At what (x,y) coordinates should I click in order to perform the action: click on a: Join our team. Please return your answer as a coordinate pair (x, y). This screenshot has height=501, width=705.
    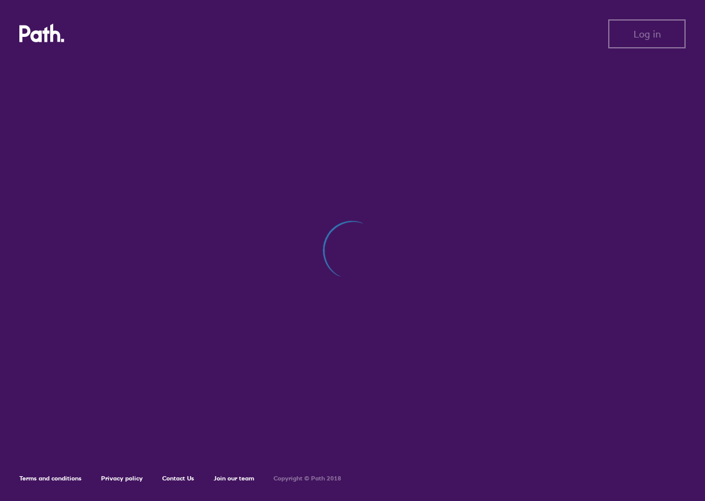
    Looking at the image, I should click on (234, 478).